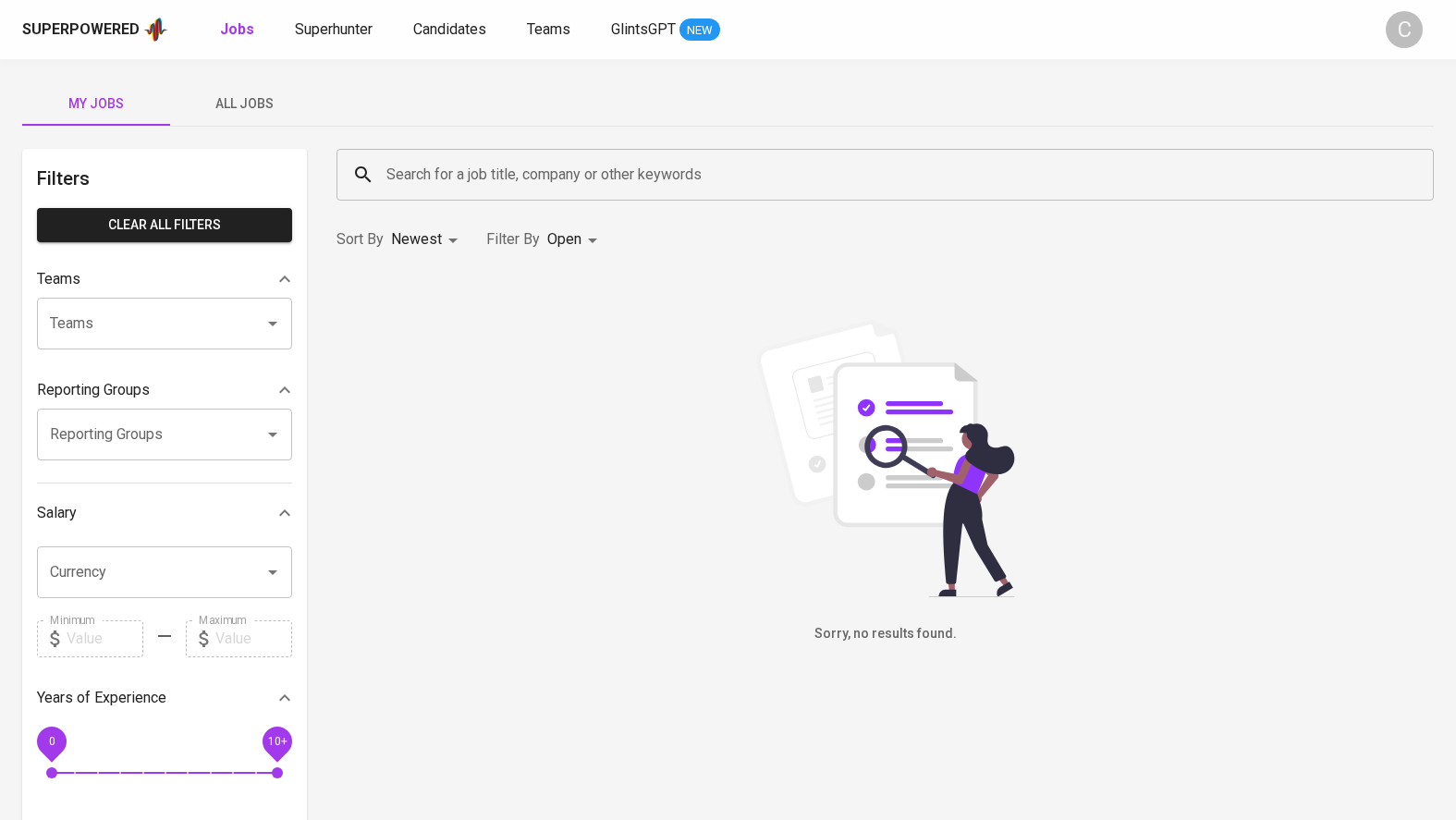 The height and width of the screenshot is (820, 1456). I want to click on span: Open, so click(564, 239).